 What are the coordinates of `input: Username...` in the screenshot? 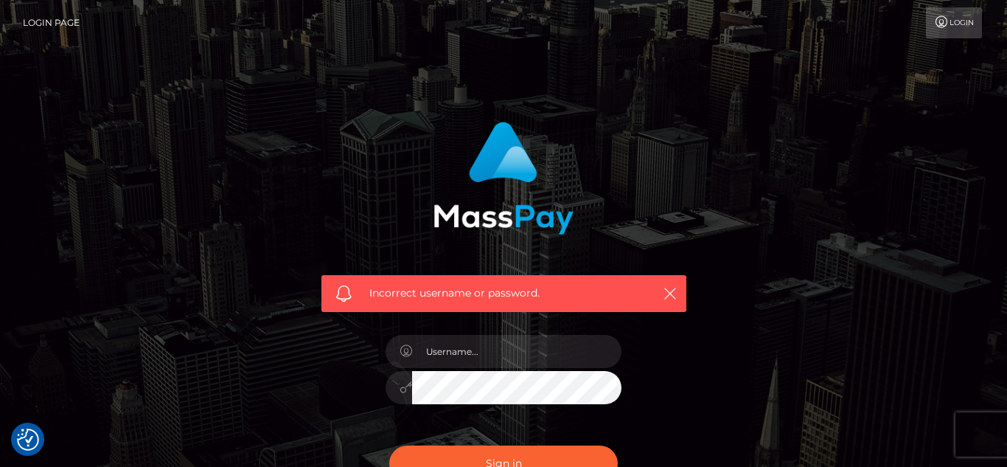 It's located at (517, 351).